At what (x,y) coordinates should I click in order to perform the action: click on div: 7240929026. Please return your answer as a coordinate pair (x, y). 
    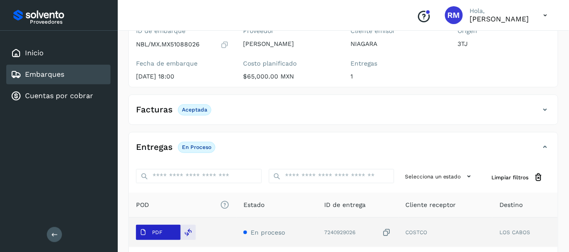
    Looking at the image, I should click on (358, 233).